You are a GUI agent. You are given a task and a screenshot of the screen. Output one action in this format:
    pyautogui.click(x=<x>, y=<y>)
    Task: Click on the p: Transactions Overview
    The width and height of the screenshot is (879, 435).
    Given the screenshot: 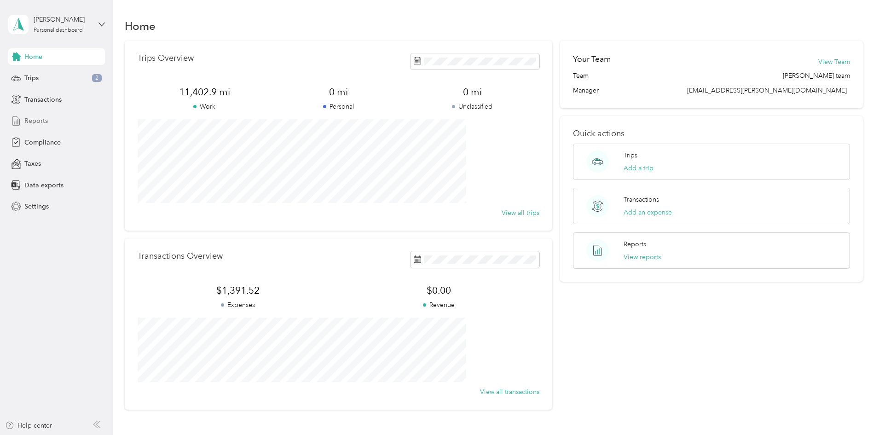 What is the action you would take?
    pyautogui.click(x=180, y=256)
    